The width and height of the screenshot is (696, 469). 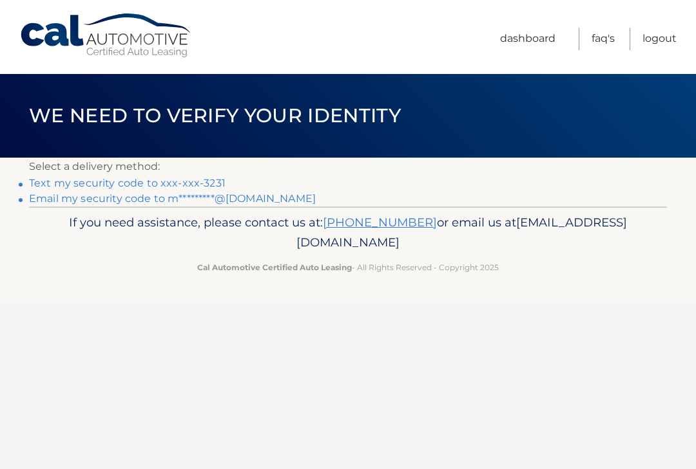 What do you see at coordinates (348, 233) in the screenshot?
I see `p: If you need assistance, please contact us at: or email us at` at bounding box center [348, 233].